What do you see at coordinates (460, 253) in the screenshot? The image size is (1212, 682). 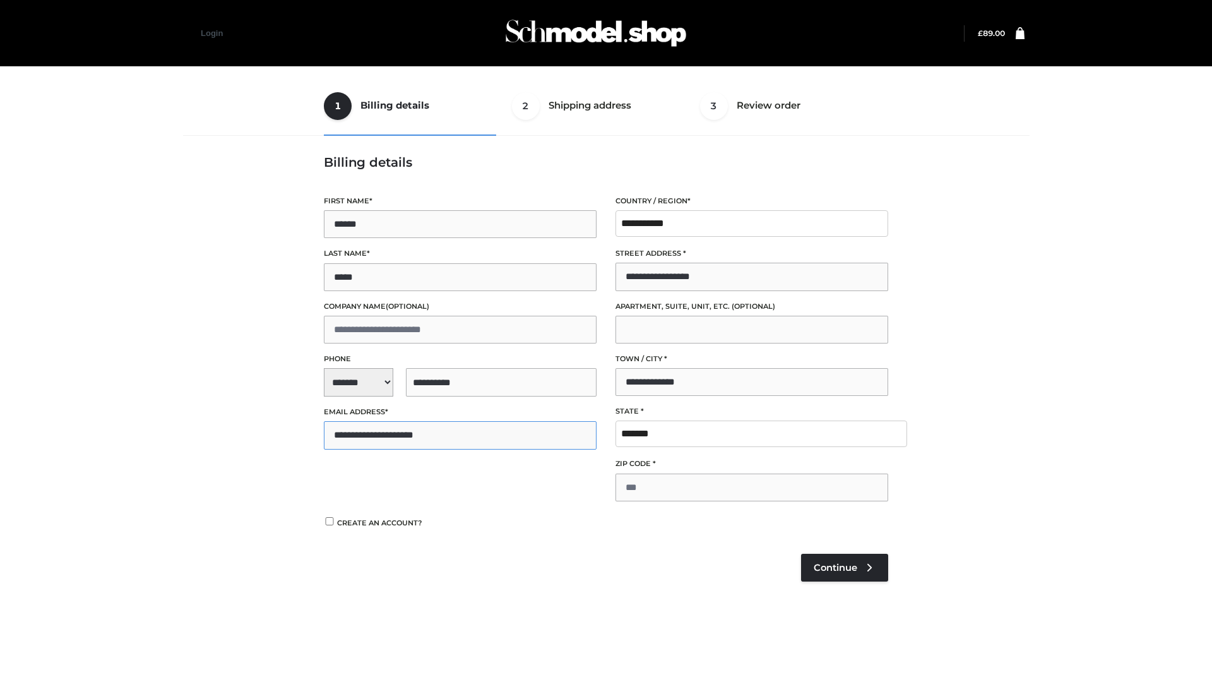 I see `label: Last name` at bounding box center [460, 253].